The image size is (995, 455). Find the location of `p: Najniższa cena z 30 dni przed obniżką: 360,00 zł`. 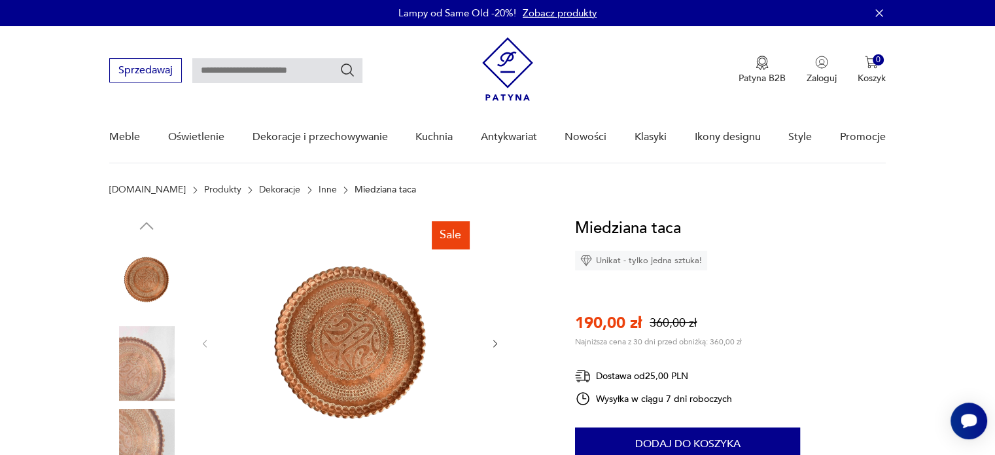

p: Najniższa cena z 30 dni przed obniżką: 360,00 zł is located at coordinates (658, 342).